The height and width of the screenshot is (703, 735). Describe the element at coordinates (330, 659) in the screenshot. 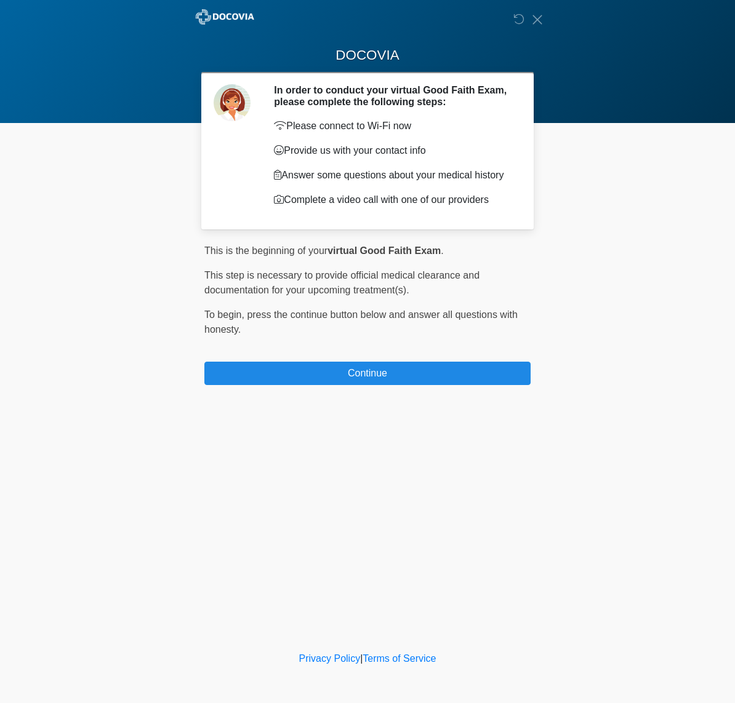

I see `a: Privacy Policy` at that location.